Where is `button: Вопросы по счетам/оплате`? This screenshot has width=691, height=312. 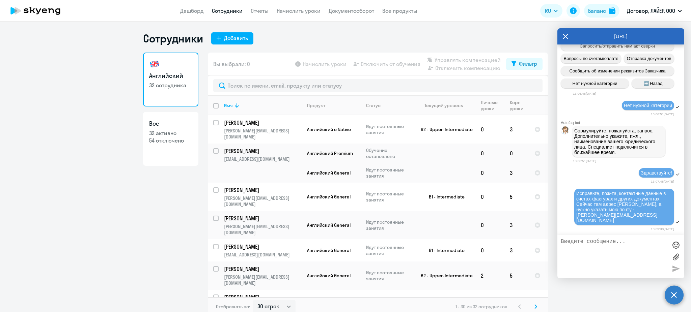 button: Вопросы по счетам/оплате is located at coordinates (591, 58).